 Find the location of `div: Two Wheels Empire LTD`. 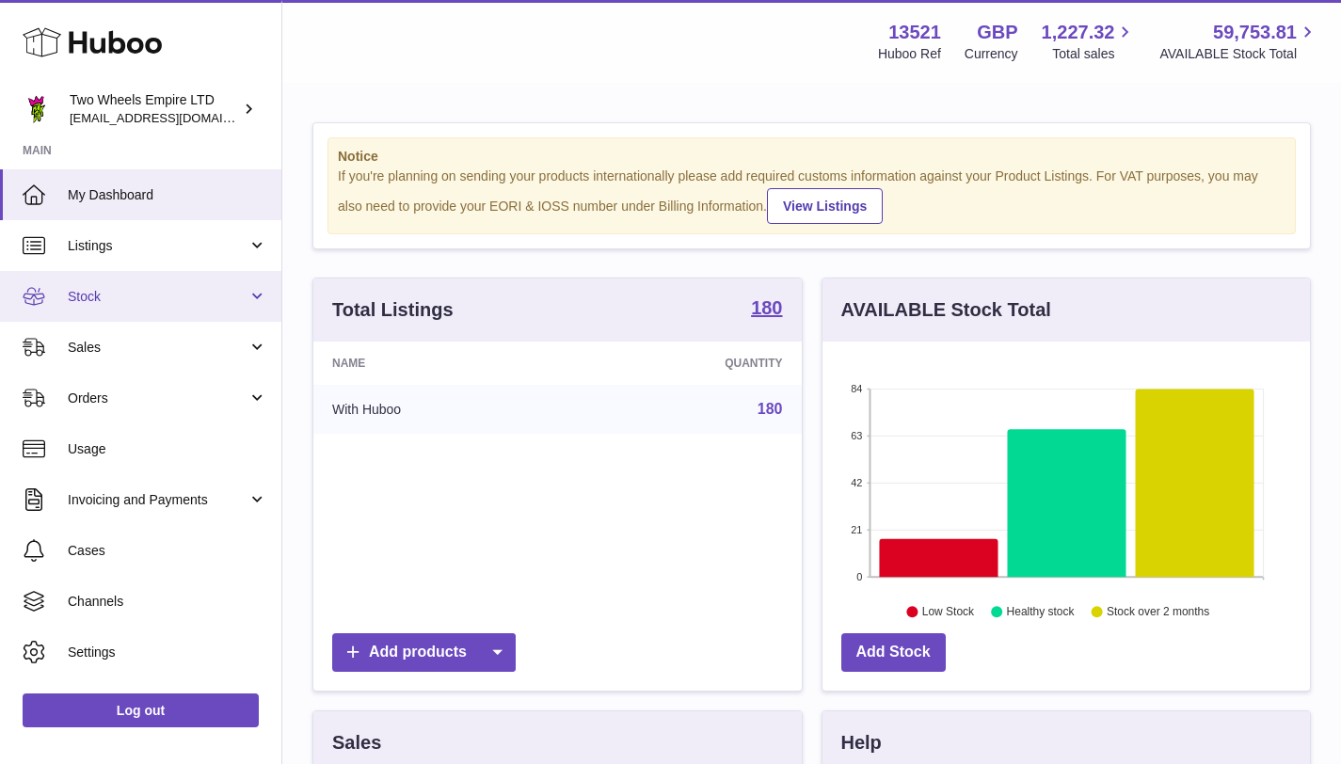

div: Two Wheels Empire LTD is located at coordinates (154, 109).